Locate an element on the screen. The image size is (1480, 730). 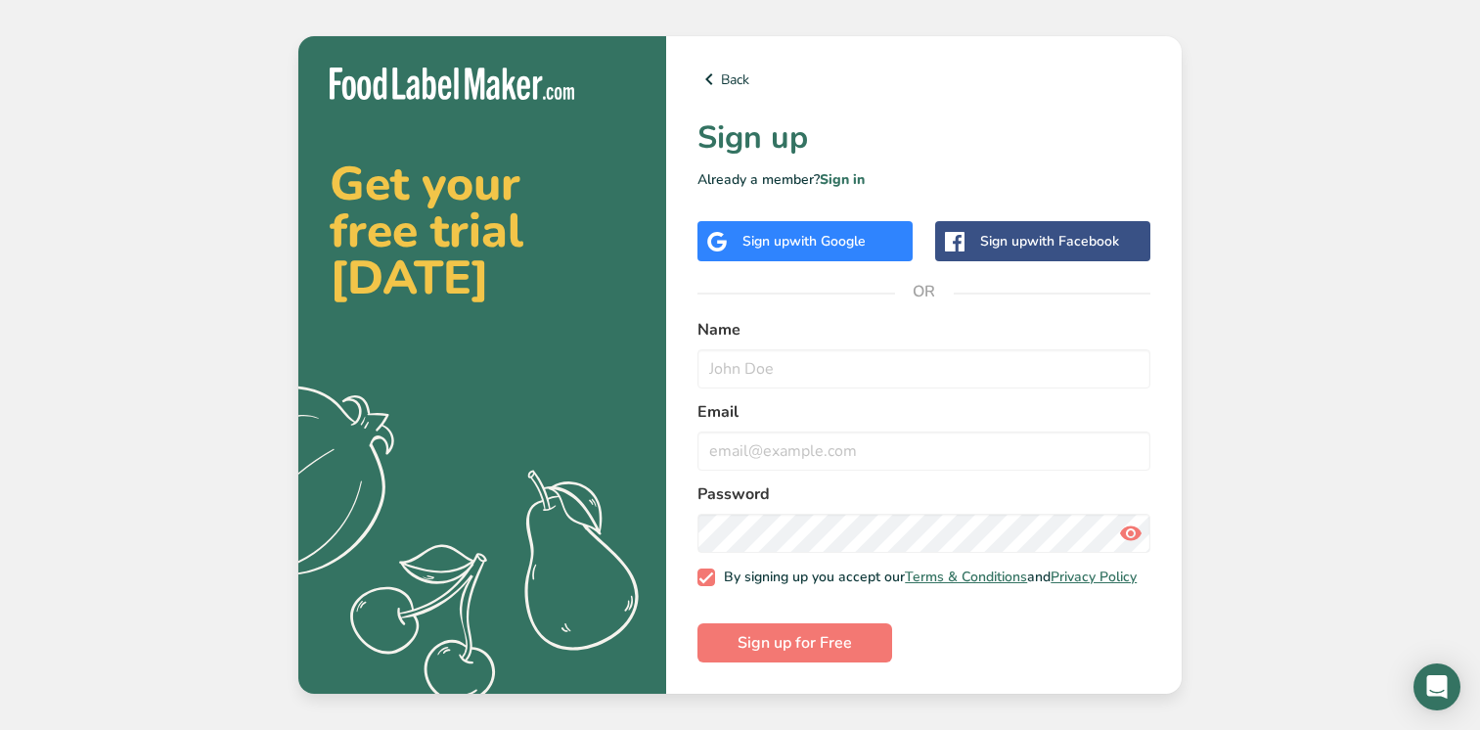
span: Sign up for Free is located at coordinates (794, 643).